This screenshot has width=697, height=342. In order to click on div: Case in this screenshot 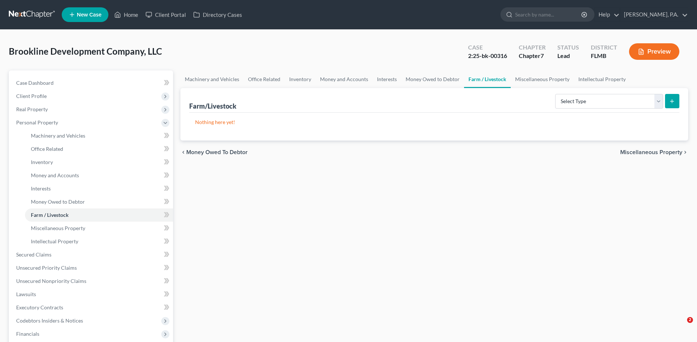, I will do `click(487, 47)`.